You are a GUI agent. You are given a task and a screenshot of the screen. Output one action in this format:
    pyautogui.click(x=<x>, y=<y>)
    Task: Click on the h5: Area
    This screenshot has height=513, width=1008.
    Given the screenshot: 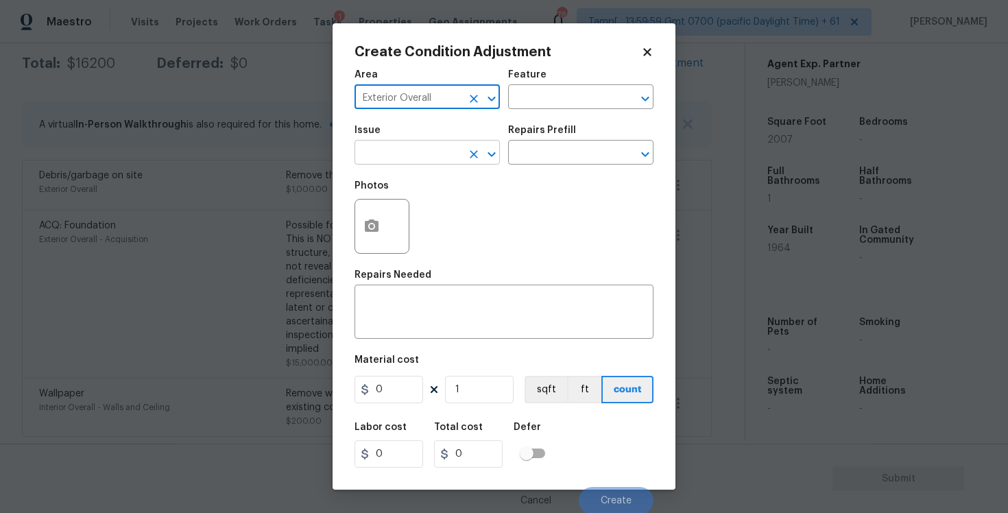 What is the action you would take?
    pyautogui.click(x=366, y=75)
    